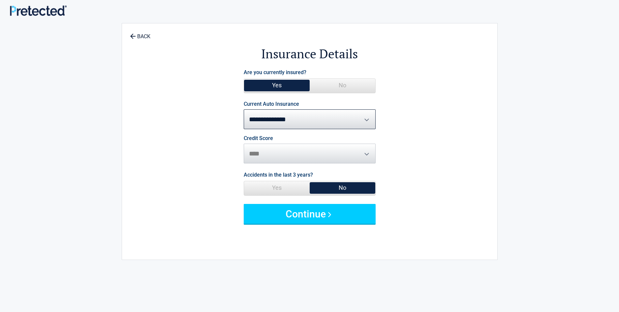 The width and height of the screenshot is (619, 312). Describe the element at coordinates (271, 104) in the screenshot. I see `label: Current Auto Insurance` at that location.